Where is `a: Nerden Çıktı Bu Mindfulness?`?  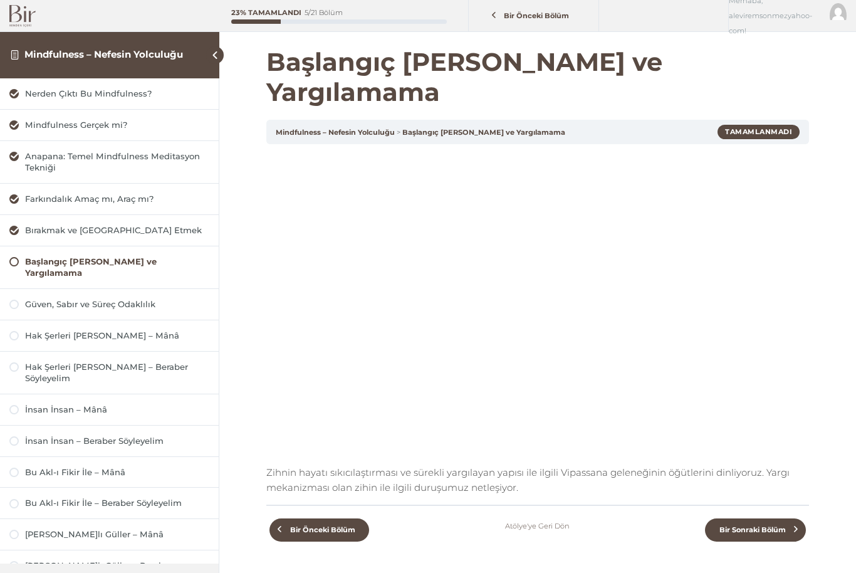 a: Nerden Çıktı Bu Mindfulness? is located at coordinates (109, 93).